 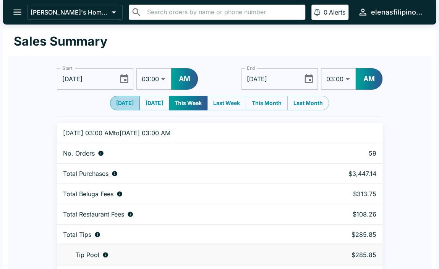 What do you see at coordinates (342, 153) in the screenshot?
I see `p: 59` at bounding box center [342, 153].